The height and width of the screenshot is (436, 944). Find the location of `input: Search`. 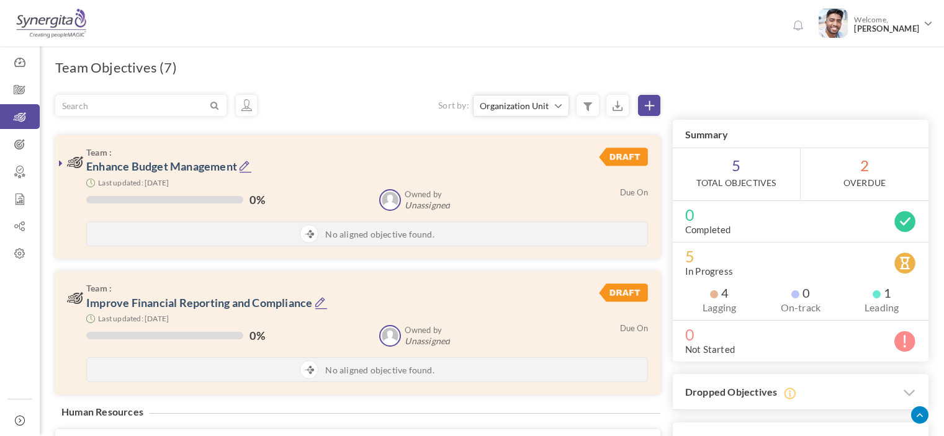

input: Search is located at coordinates (132, 105).